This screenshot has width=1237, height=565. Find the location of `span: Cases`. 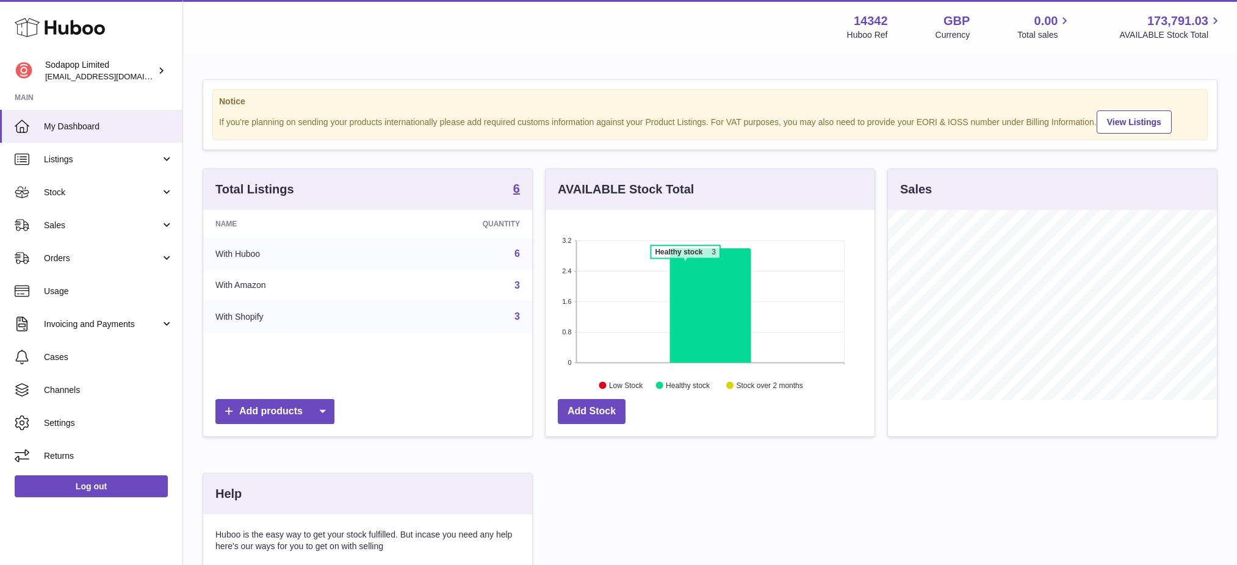

span: Cases is located at coordinates (109, 357).